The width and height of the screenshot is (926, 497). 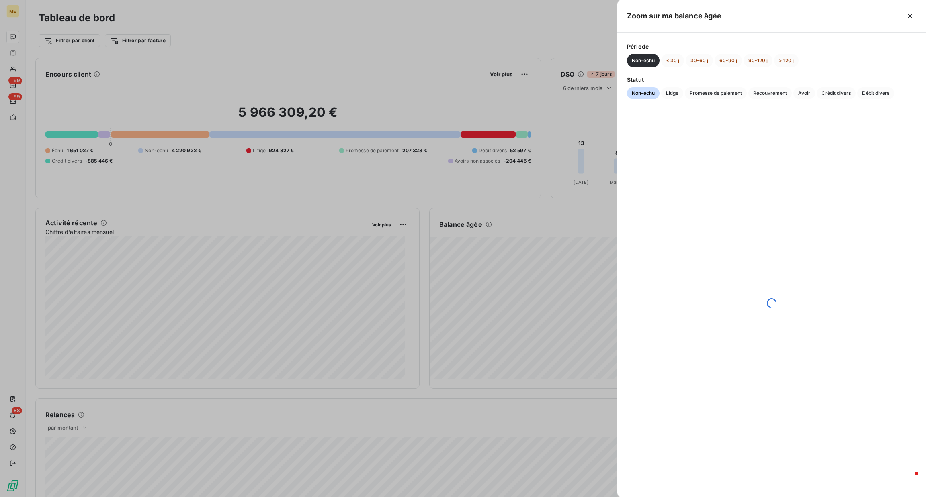 What do you see at coordinates (875, 93) in the screenshot?
I see `button: Débit divers` at bounding box center [875, 93].